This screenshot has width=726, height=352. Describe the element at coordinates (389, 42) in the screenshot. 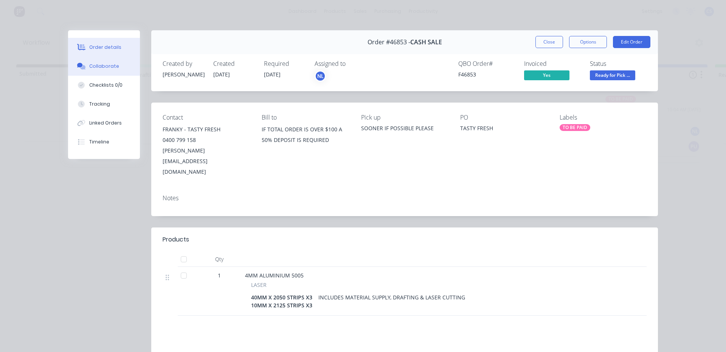

I see `span: Order #46853 -` at that location.